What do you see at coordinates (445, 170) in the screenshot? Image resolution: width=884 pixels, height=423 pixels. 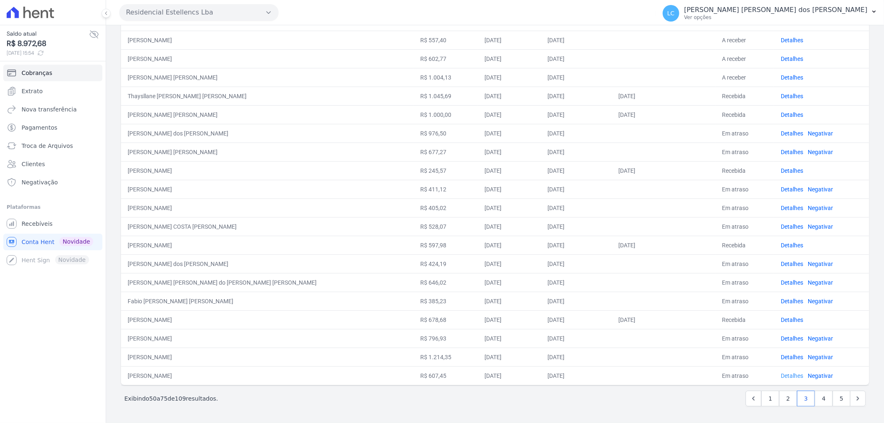 I see `td: R$ 245,57` at bounding box center [445, 170].